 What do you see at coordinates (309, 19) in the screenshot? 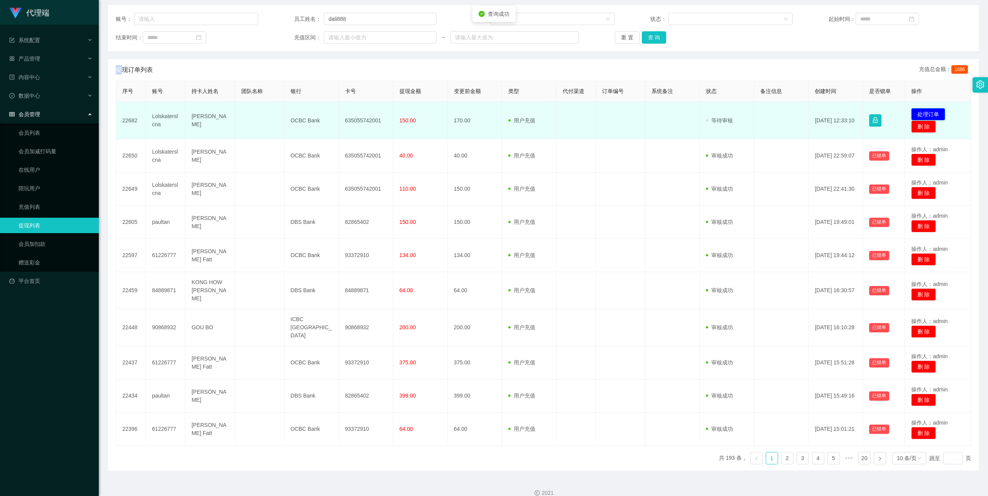
I see `span: 员工姓名：` at bounding box center [309, 19].